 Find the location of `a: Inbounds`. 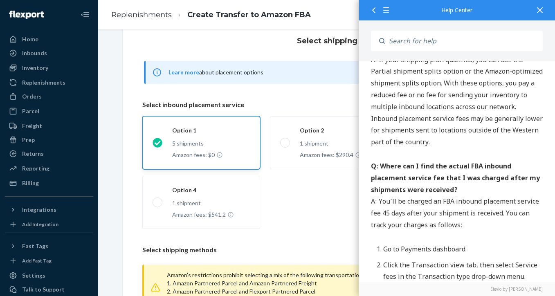

a: Inbounds is located at coordinates (49, 53).